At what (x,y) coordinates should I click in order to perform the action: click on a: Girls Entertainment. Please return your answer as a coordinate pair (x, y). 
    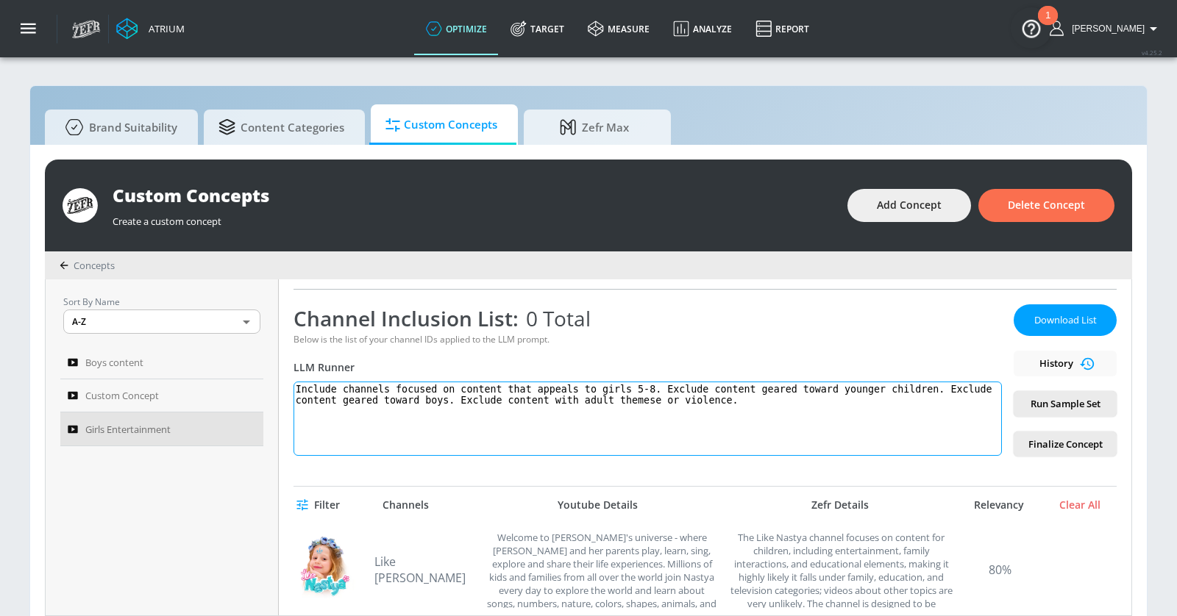
    Looking at the image, I should click on (162, 430).